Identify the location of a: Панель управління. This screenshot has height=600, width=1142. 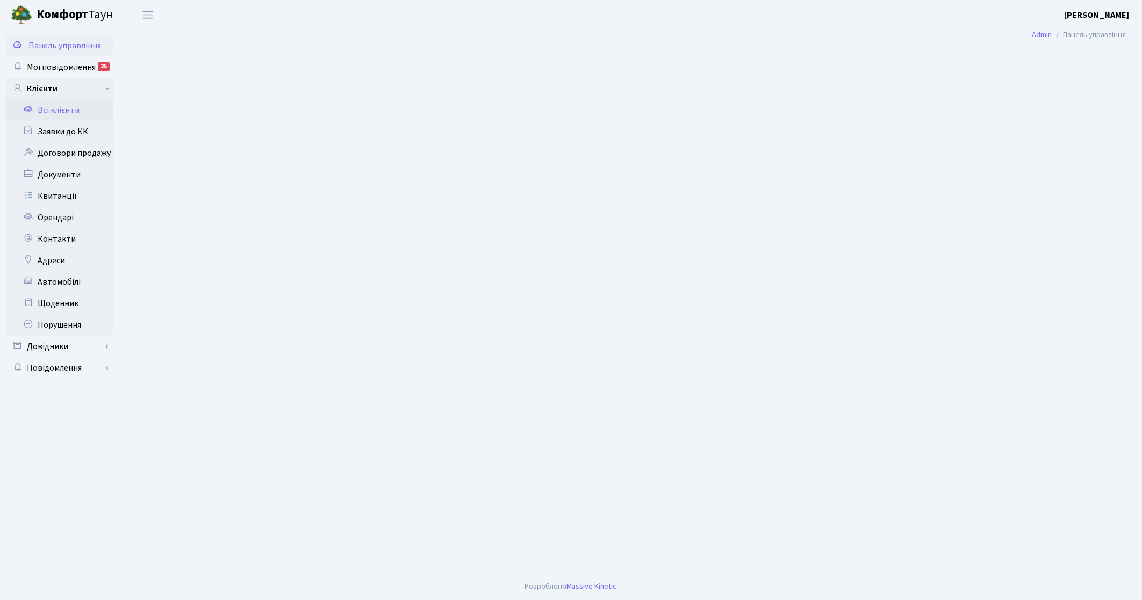
(59, 46).